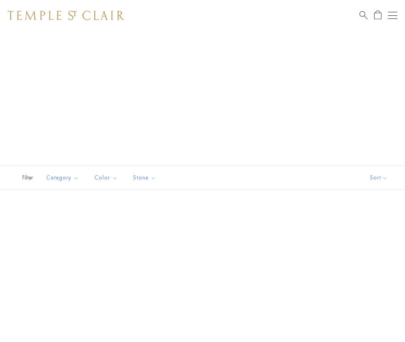 The width and height of the screenshot is (405, 342). What do you see at coordinates (379, 178) in the screenshot?
I see `button: Show sort by` at bounding box center [379, 178].